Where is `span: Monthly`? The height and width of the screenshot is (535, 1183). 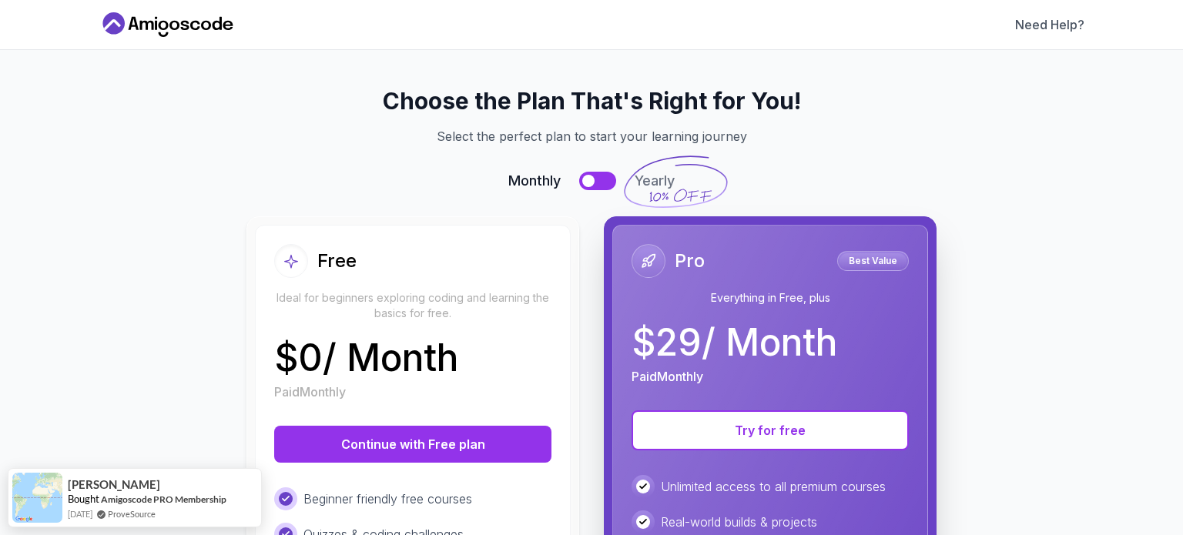 span: Monthly is located at coordinates (535, 181).